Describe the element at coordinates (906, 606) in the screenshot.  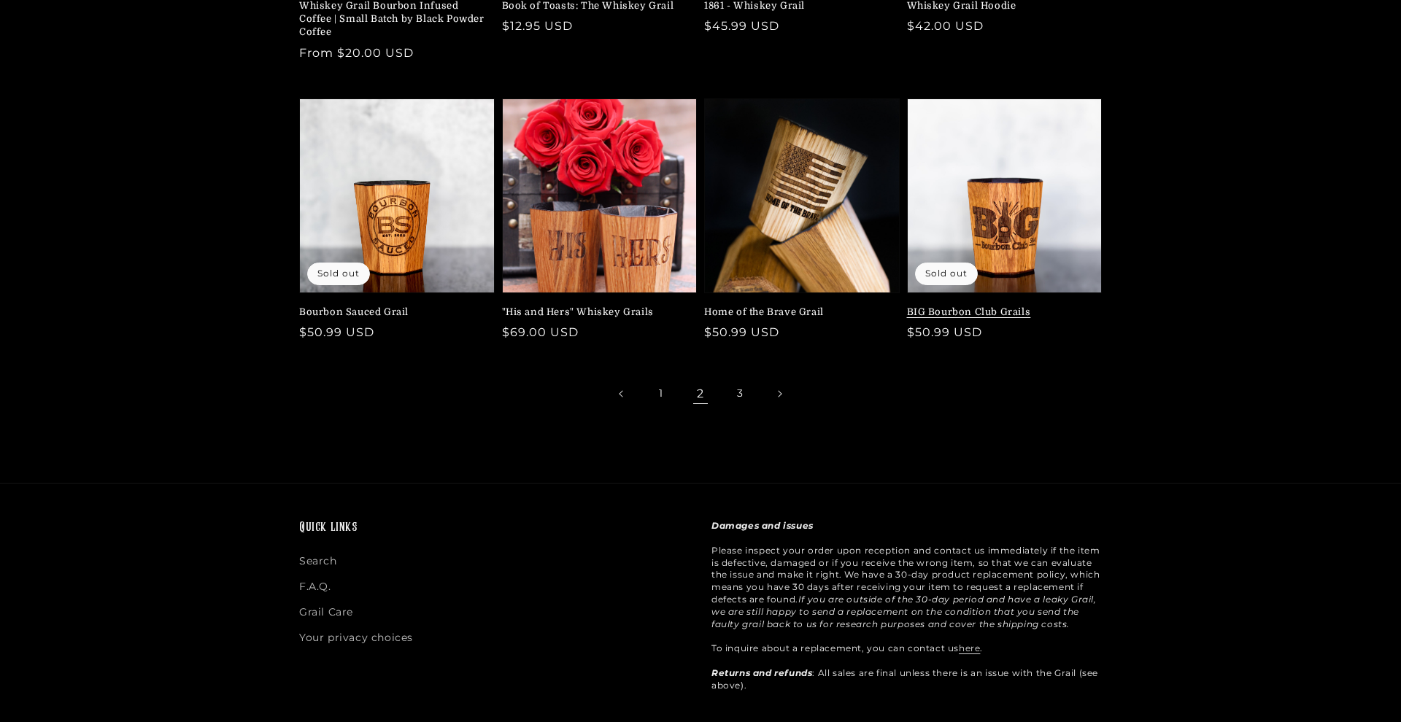
I see `p: Please inspect your order upon reception and contact us immediately if the item is defective, dam...` at that location.